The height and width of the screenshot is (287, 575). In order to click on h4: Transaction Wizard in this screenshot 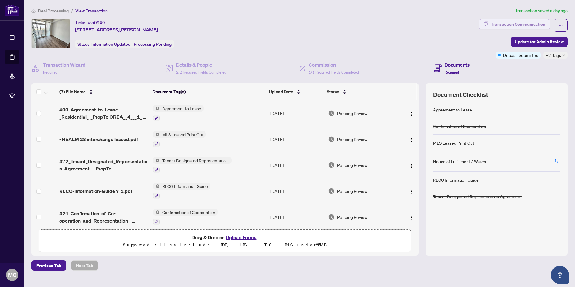, I will do `click(64, 65)`.